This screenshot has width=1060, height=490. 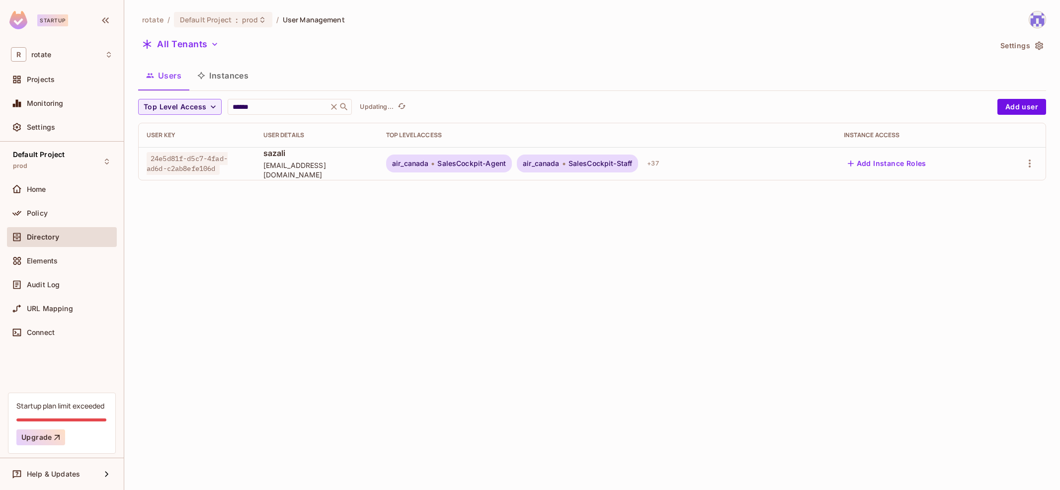 I want to click on span: Click to refresh data, so click(x=400, y=107).